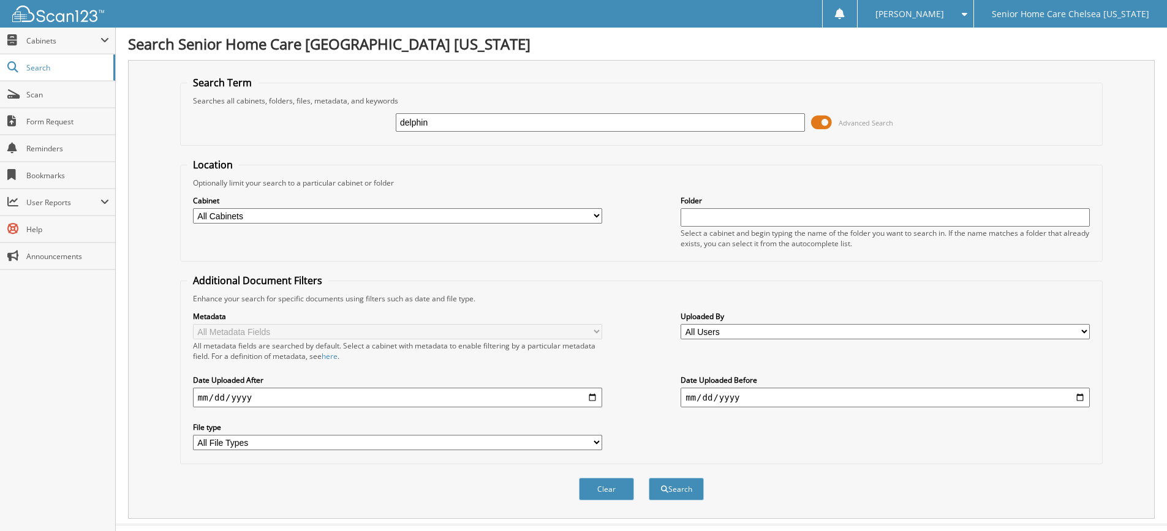 The height and width of the screenshot is (531, 1167). Describe the element at coordinates (67, 256) in the screenshot. I see `span: Announcements` at that location.